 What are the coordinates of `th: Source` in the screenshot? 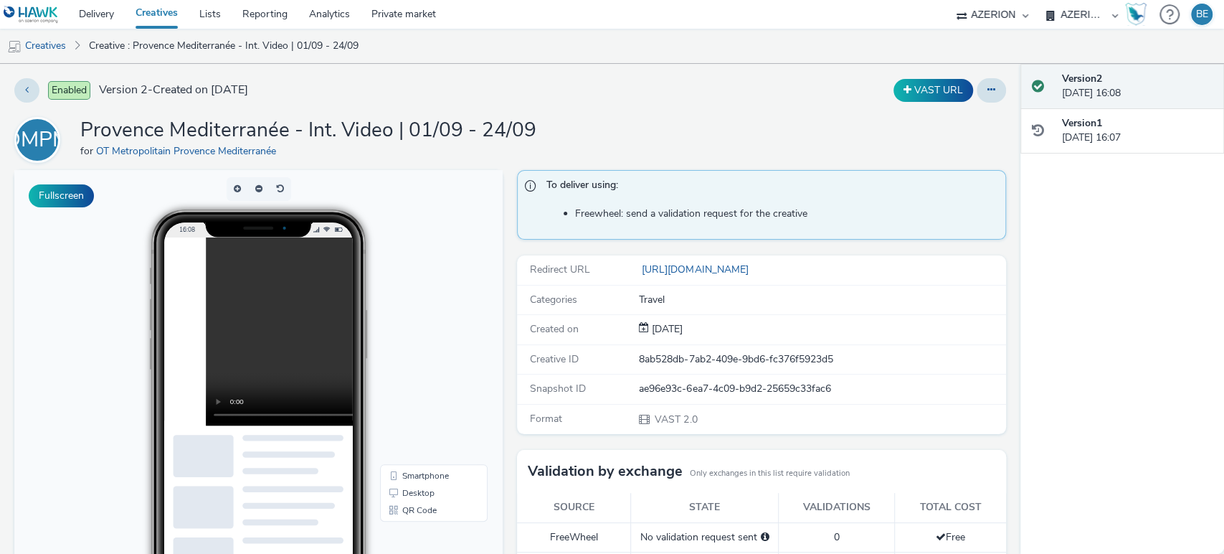 It's located at (574, 507).